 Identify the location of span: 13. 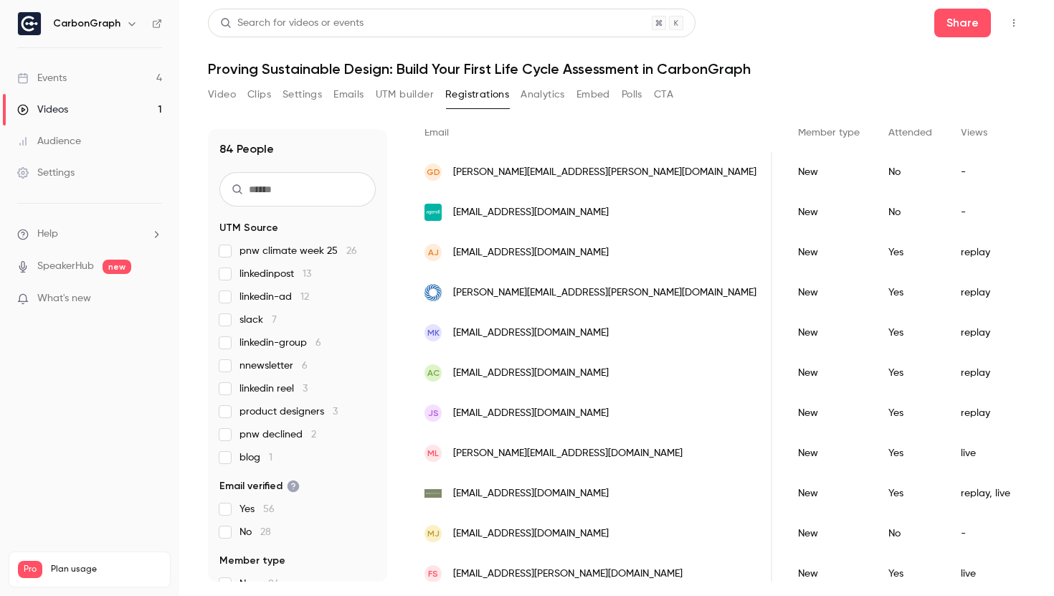
(307, 274).